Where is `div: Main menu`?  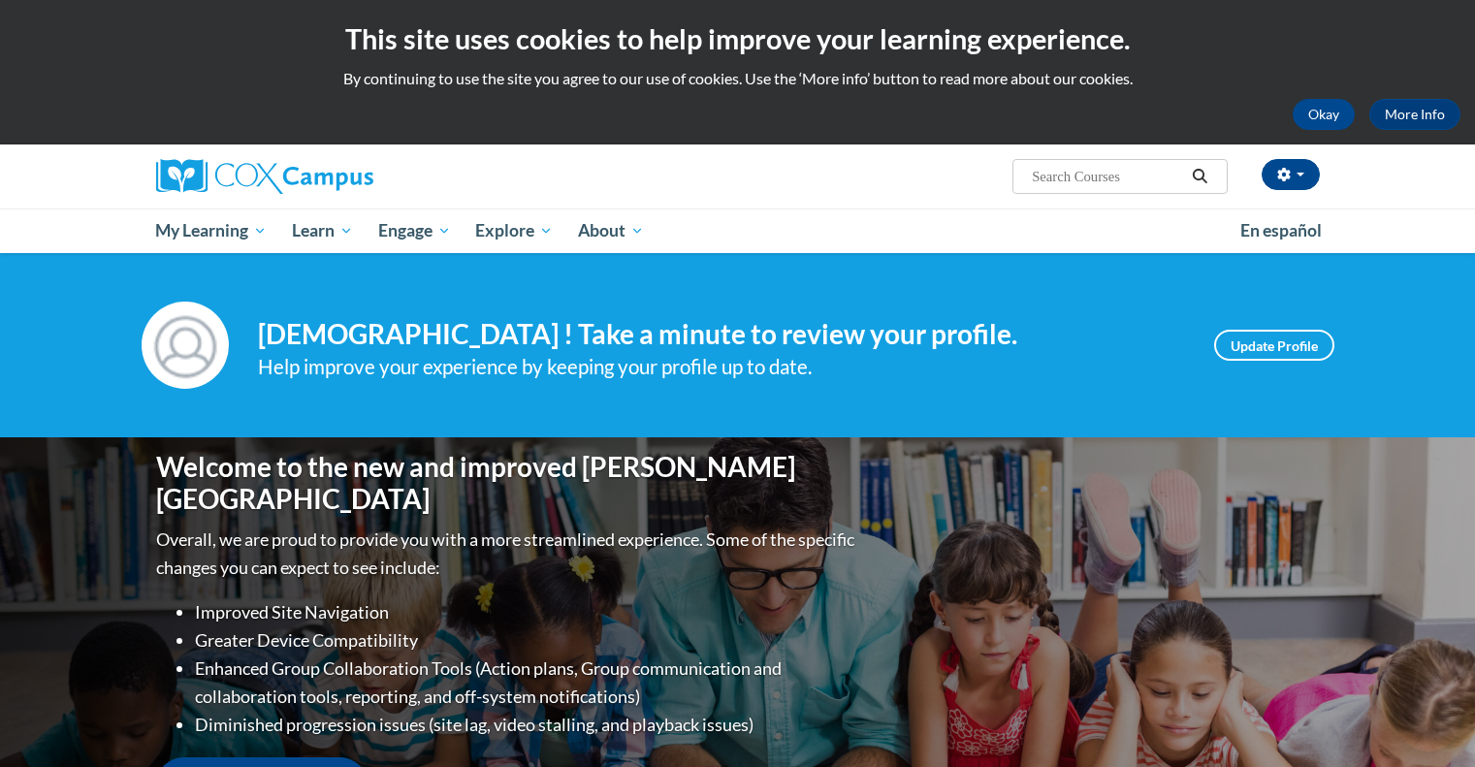 div: Main menu is located at coordinates (738, 231).